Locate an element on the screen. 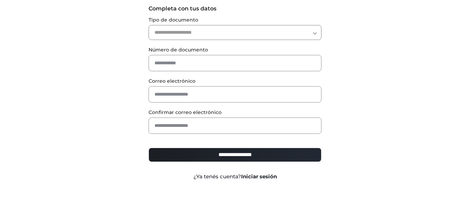  label: Tipo de documento is located at coordinates (235, 20).